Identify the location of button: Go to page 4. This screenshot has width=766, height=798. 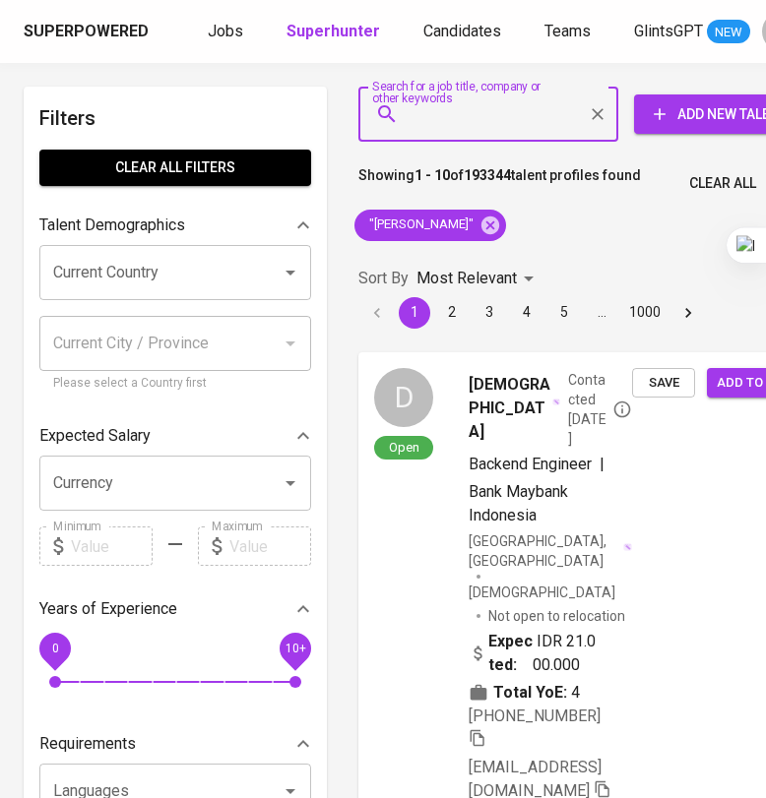
(526, 313).